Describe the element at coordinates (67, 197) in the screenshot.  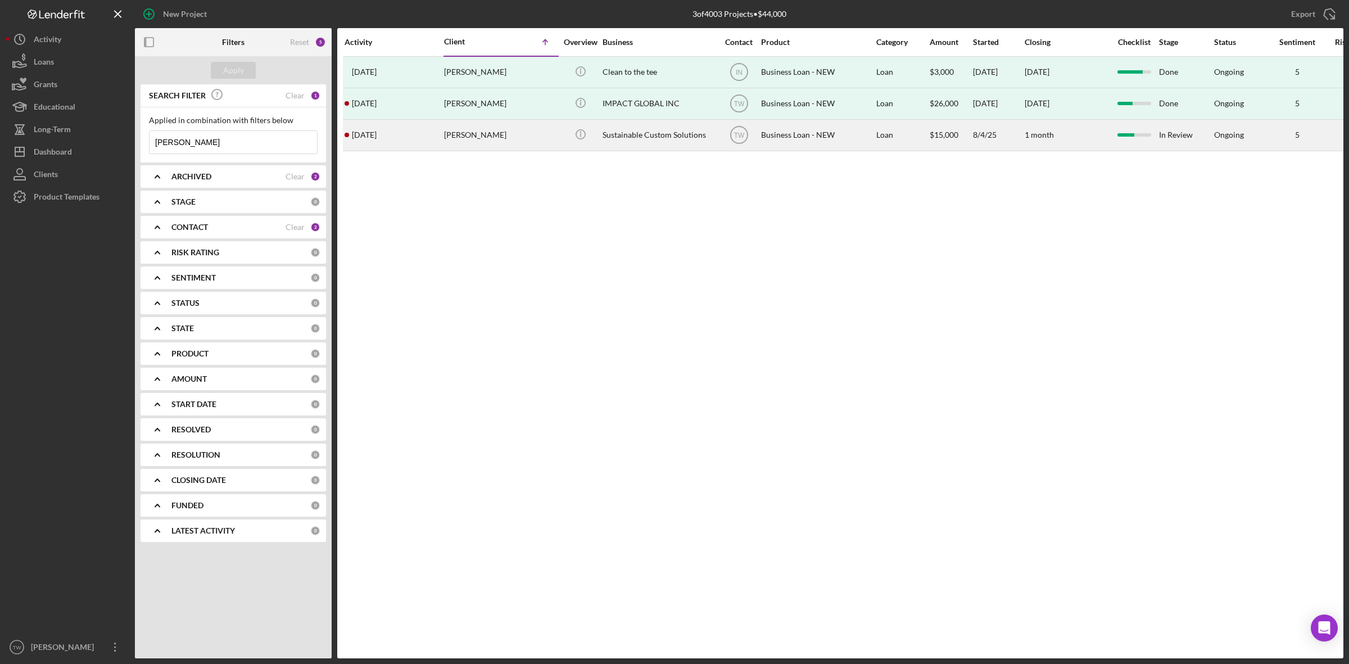
I see `a: Product Templates` at that location.